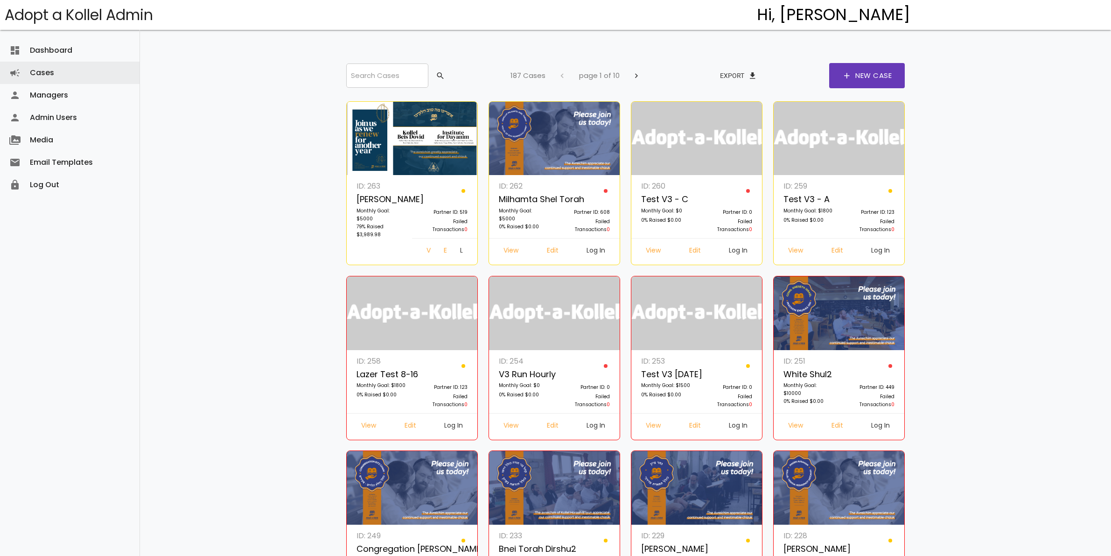 This screenshot has height=556, width=1111. What do you see at coordinates (382, 361) in the screenshot?
I see `p: ID: 258` at bounding box center [382, 361].